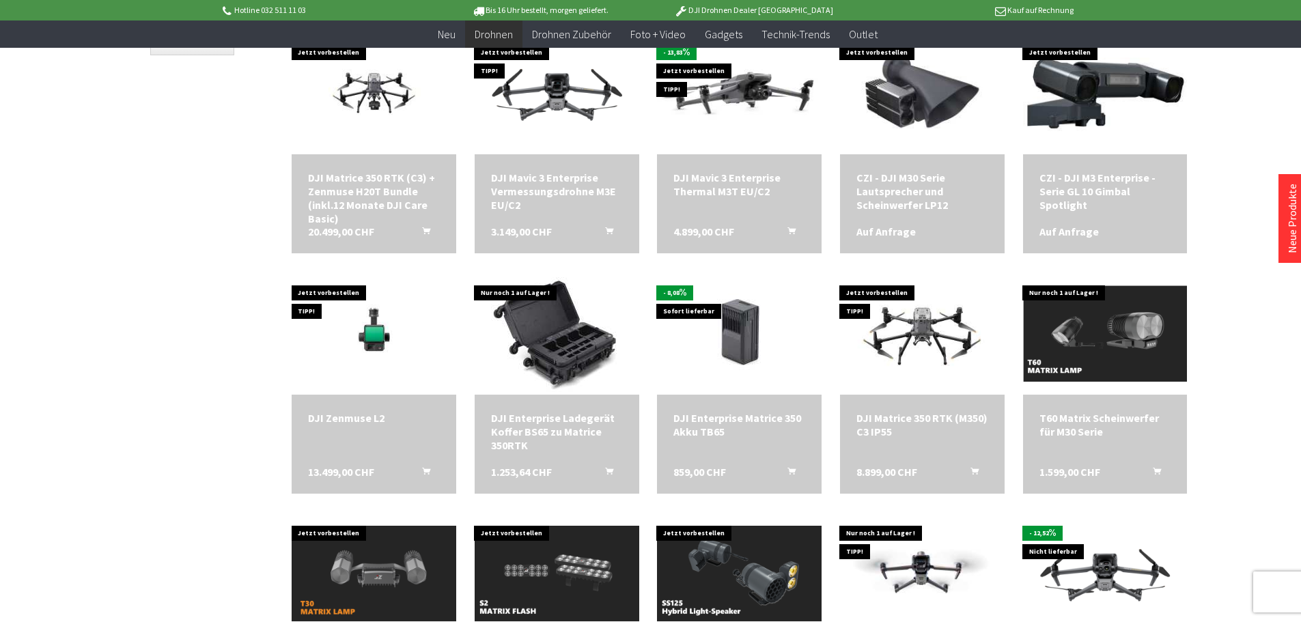  I want to click on img: DJI Mavic 3 Enterprise Multispectral M3M EU/C2, so click(922, 574).